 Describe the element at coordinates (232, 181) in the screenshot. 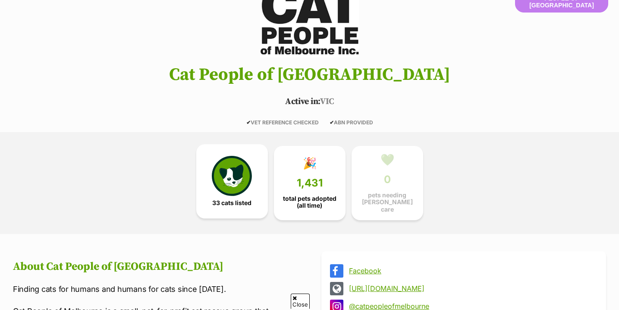

I see `a: 33 cats listed` at that location.